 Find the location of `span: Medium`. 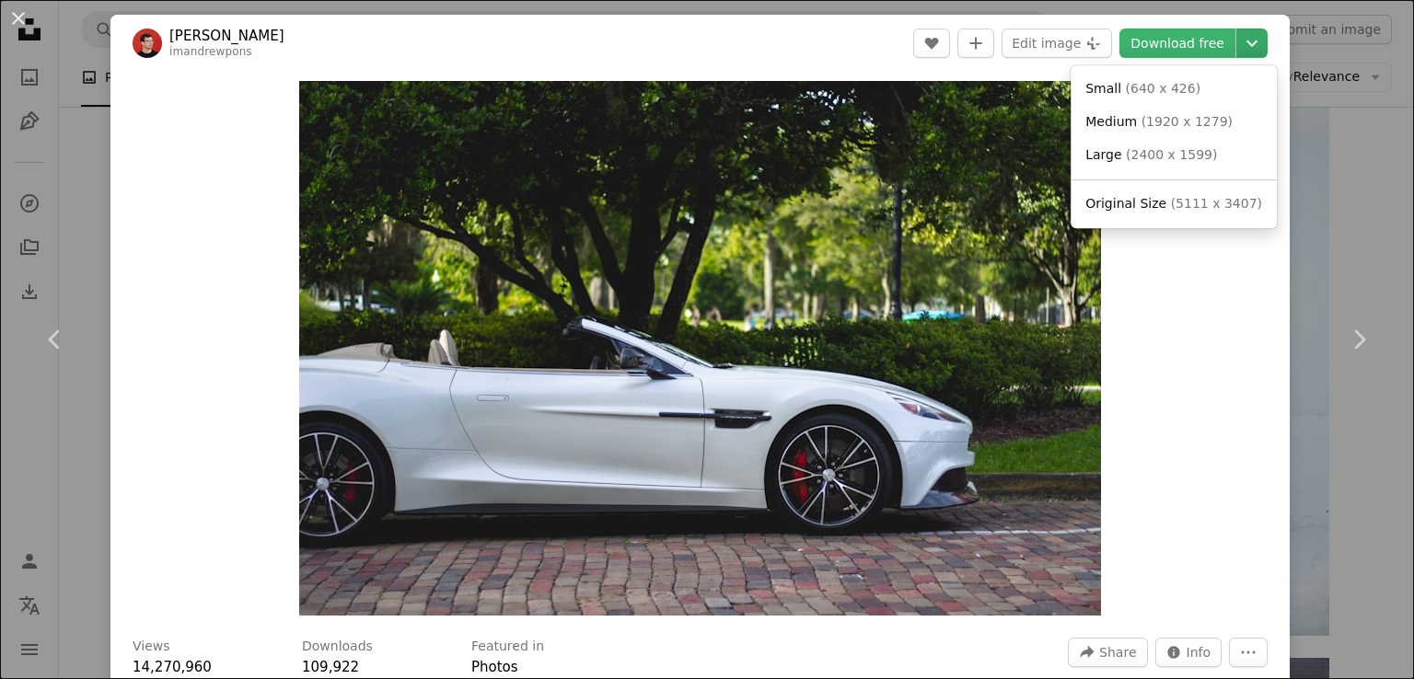

span: Medium is located at coordinates (1111, 122).